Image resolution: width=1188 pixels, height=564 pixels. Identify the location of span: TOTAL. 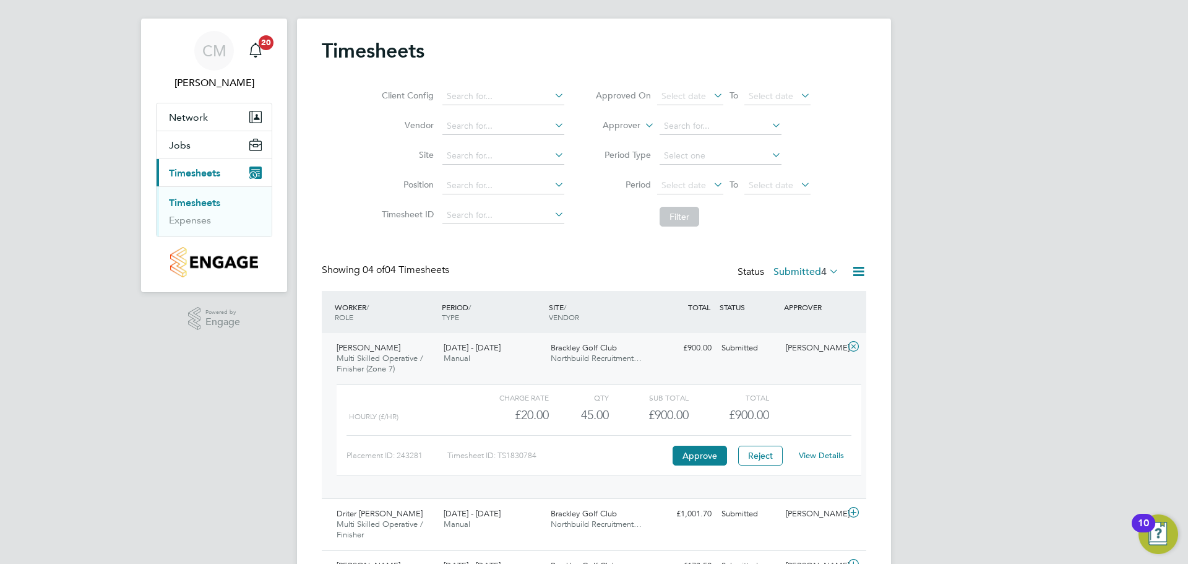
(699, 307).